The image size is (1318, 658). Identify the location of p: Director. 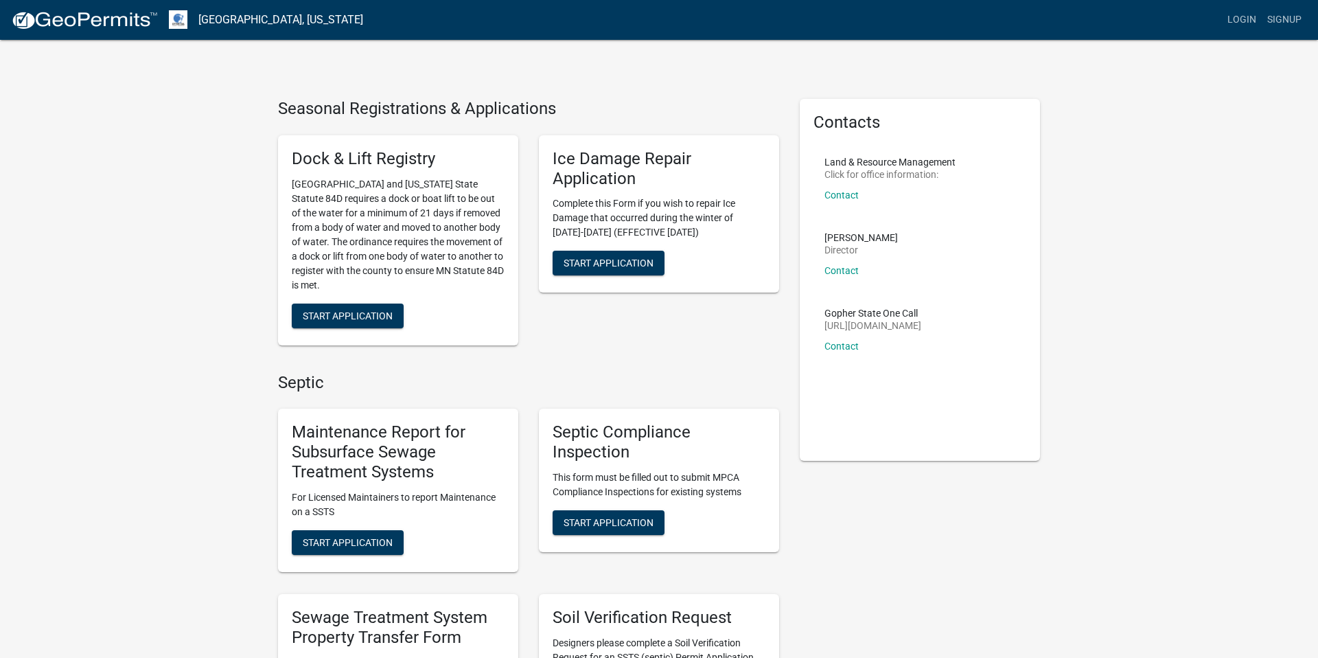
(861, 250).